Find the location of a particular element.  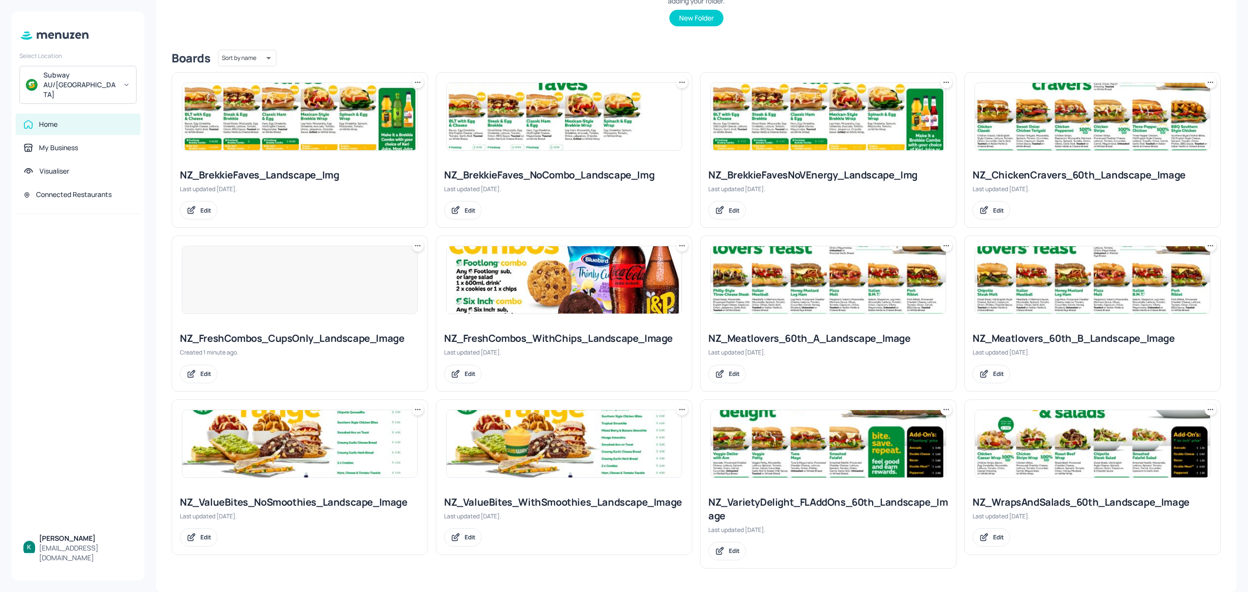

div: NZ_FreshCombos_CupsOnly_Landscape_Image is located at coordinates (300, 338).